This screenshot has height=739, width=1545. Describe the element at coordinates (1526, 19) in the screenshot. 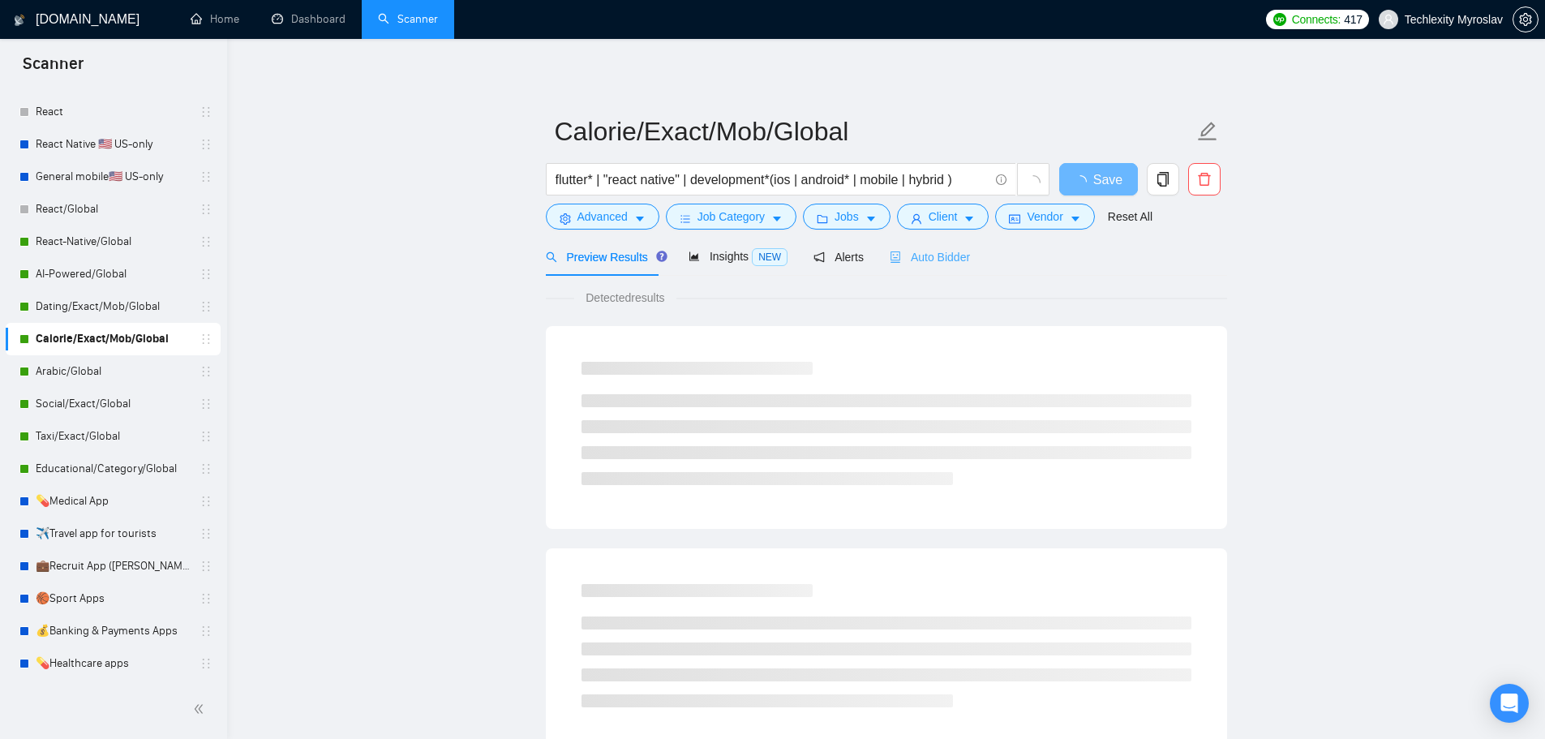

I see `button: setting` at that location.